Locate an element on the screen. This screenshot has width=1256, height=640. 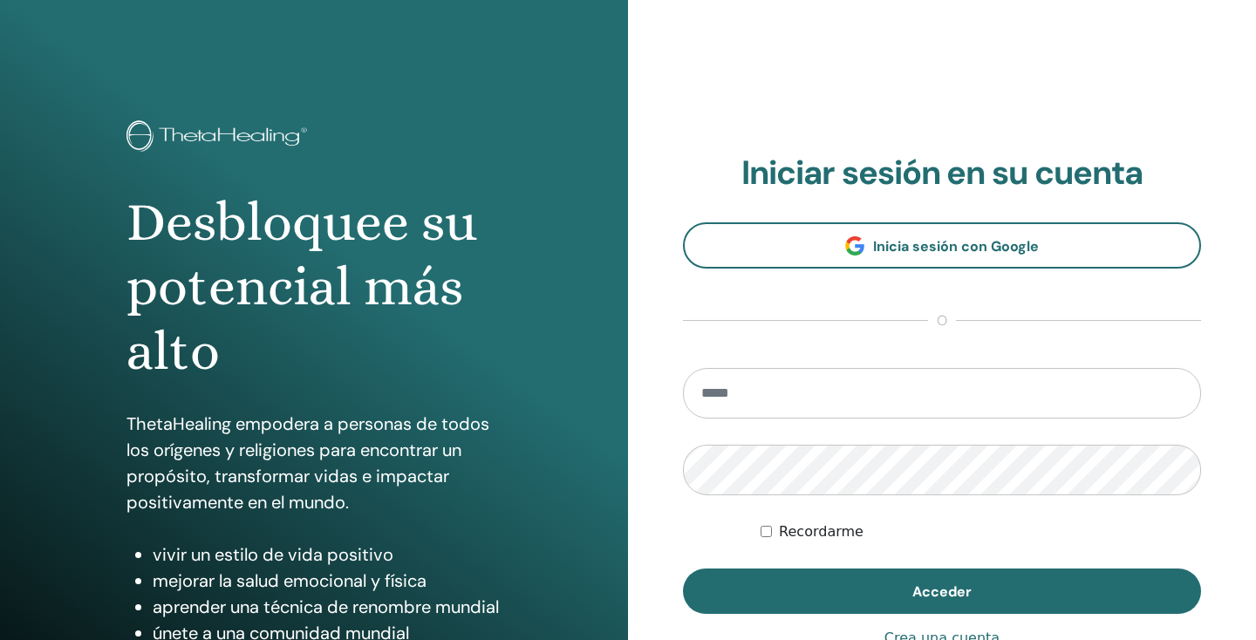
div: Mantenerme autenticado indefinidamente o hasta cerrar la sesión manualmente is located at coordinates (980, 532).